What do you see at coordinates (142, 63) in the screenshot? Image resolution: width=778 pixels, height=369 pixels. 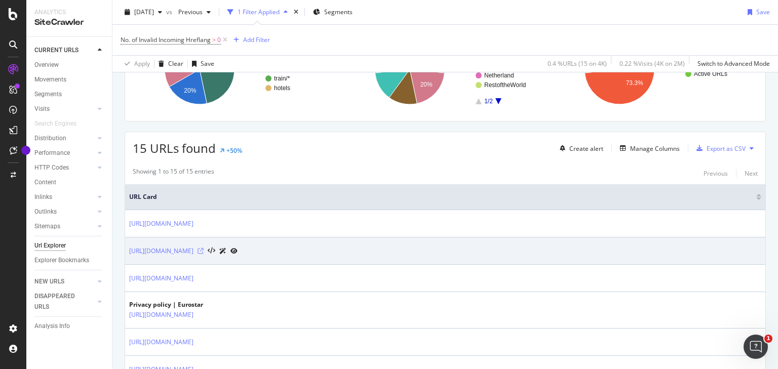 I see `div: Apply` at bounding box center [142, 63].